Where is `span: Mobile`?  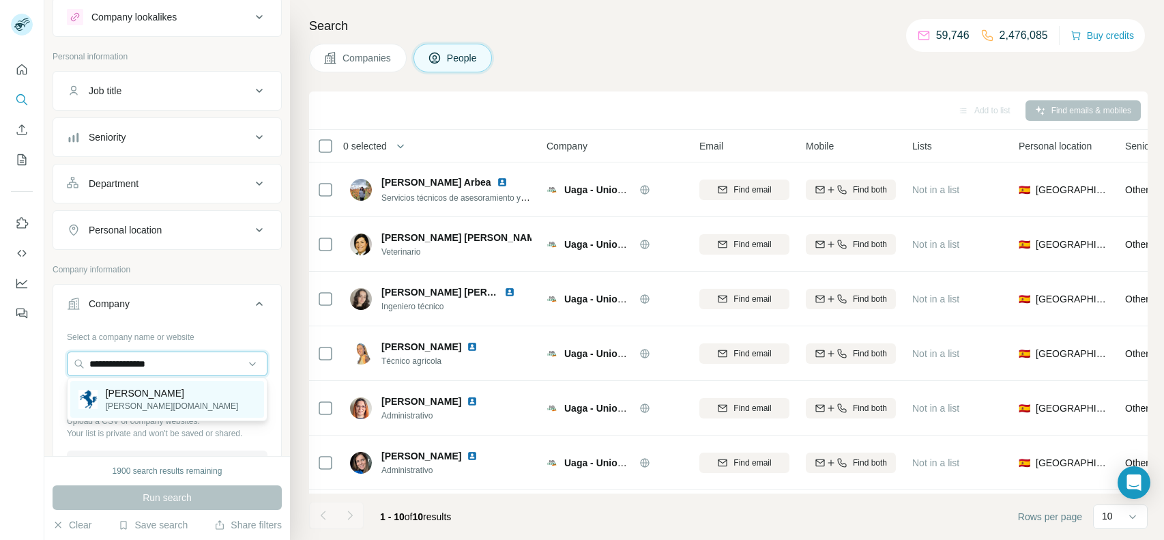 span: Mobile is located at coordinates (819, 146).